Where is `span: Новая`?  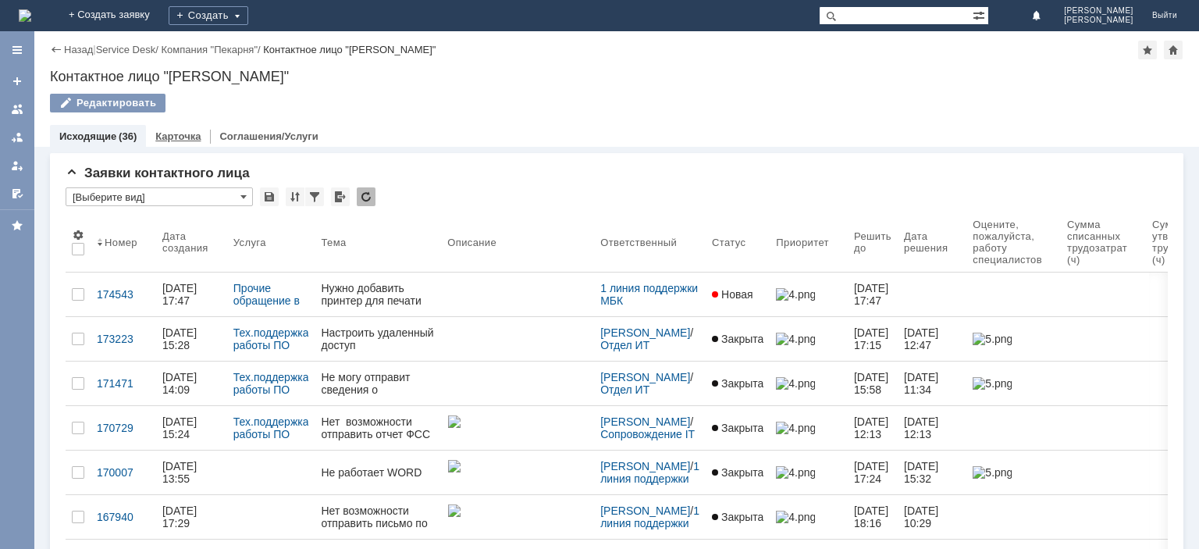 span: Новая is located at coordinates (732, 294).